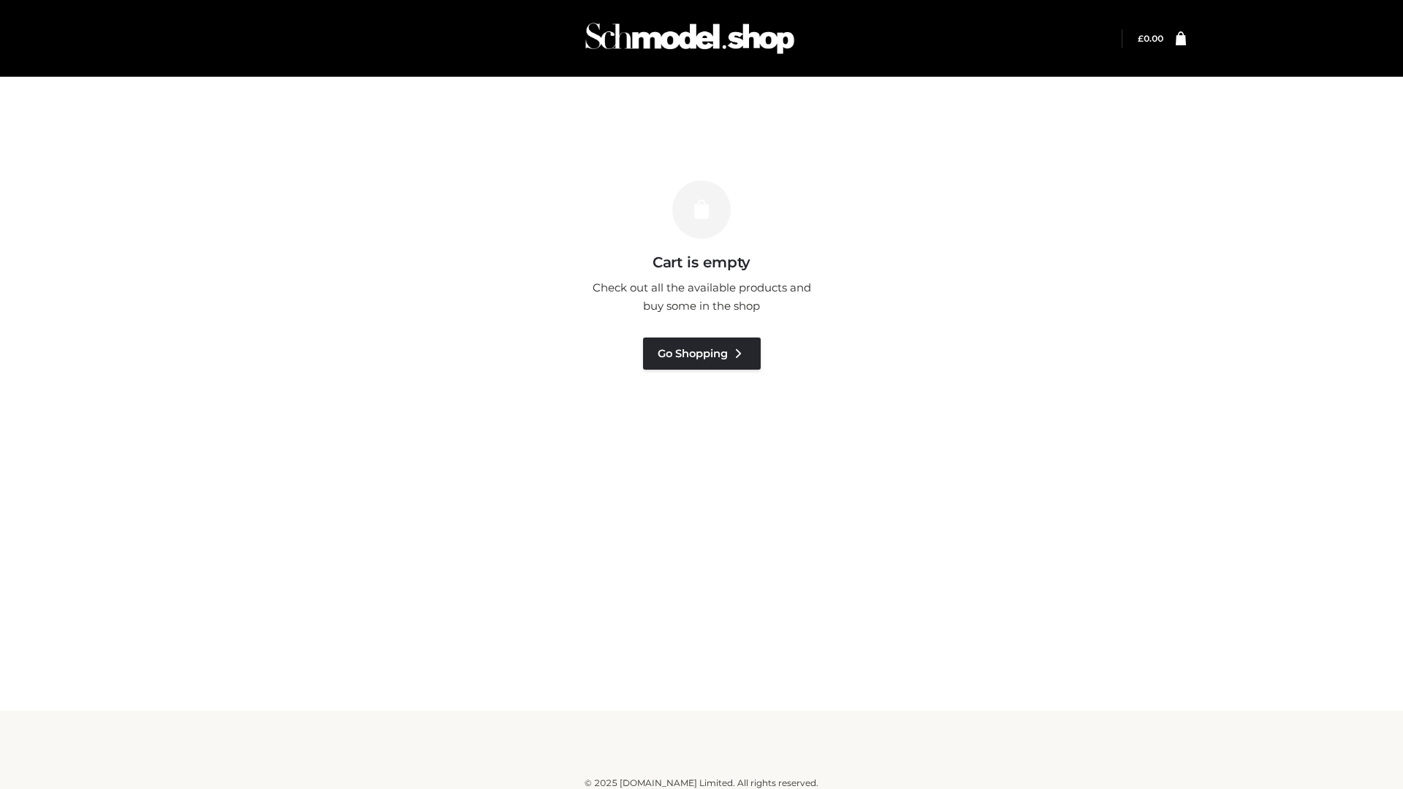 This screenshot has height=789, width=1403. What do you see at coordinates (1150, 38) in the screenshot?
I see `bdi: 0.00` at bounding box center [1150, 38].